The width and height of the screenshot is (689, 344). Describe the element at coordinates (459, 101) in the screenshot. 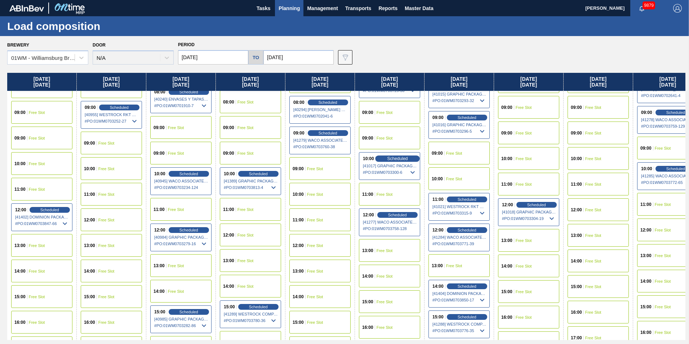

I see `span: # PO : 01WM0703293-32` at that location.